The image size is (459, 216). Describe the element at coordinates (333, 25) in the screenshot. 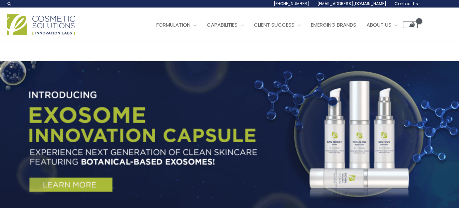

I see `span: Emerging Brands` at that location.